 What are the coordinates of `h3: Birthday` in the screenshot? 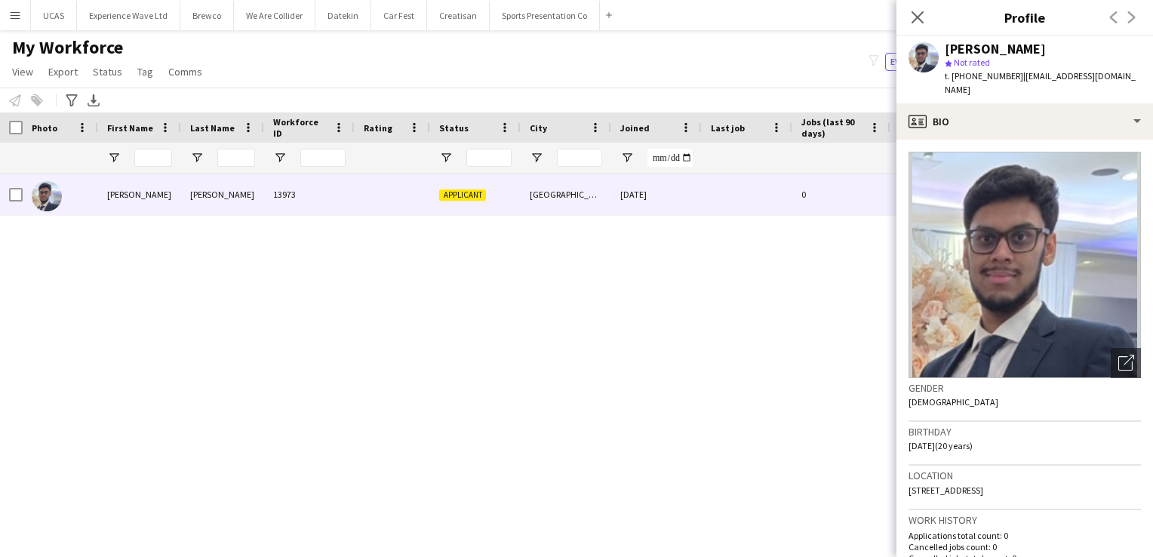 It's located at (1025, 432).